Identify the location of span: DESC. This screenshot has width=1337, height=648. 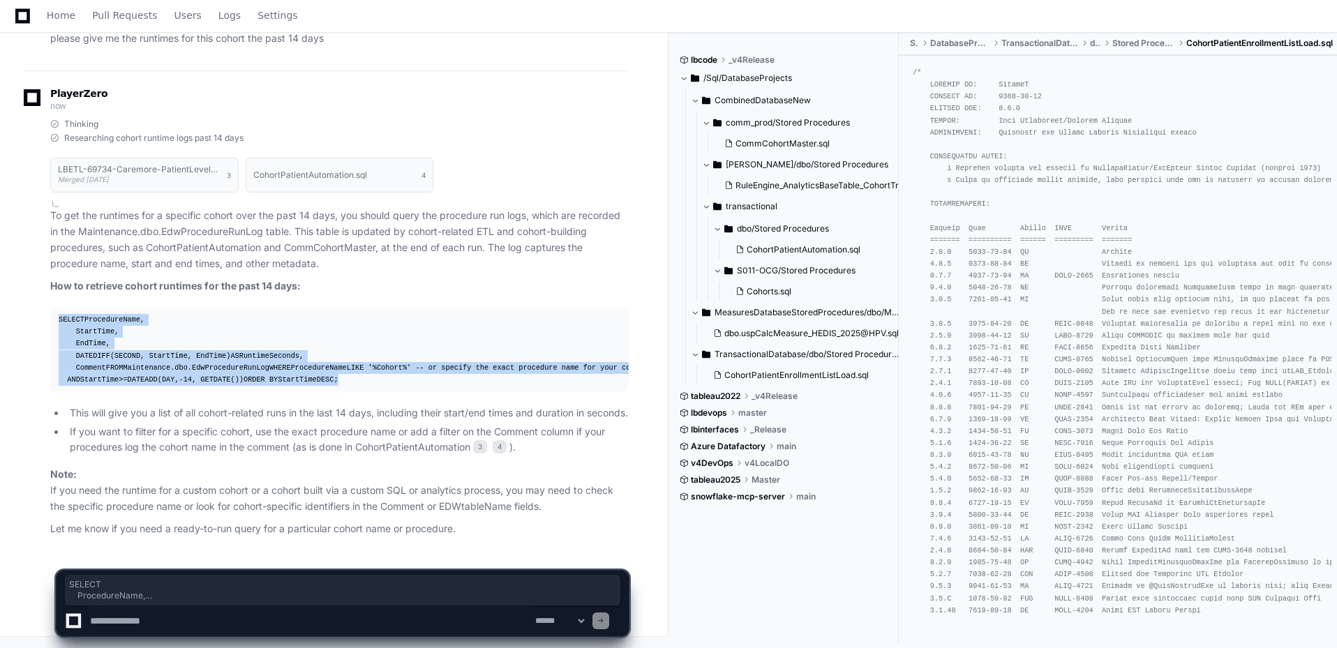
(325, 380).